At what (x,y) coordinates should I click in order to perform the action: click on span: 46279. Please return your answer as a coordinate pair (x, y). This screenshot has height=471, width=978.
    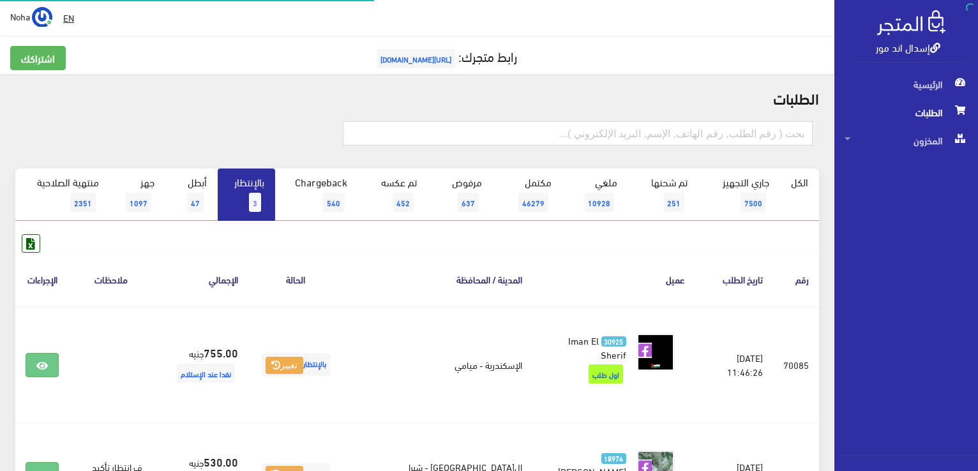
    Looking at the image, I should click on (533, 202).